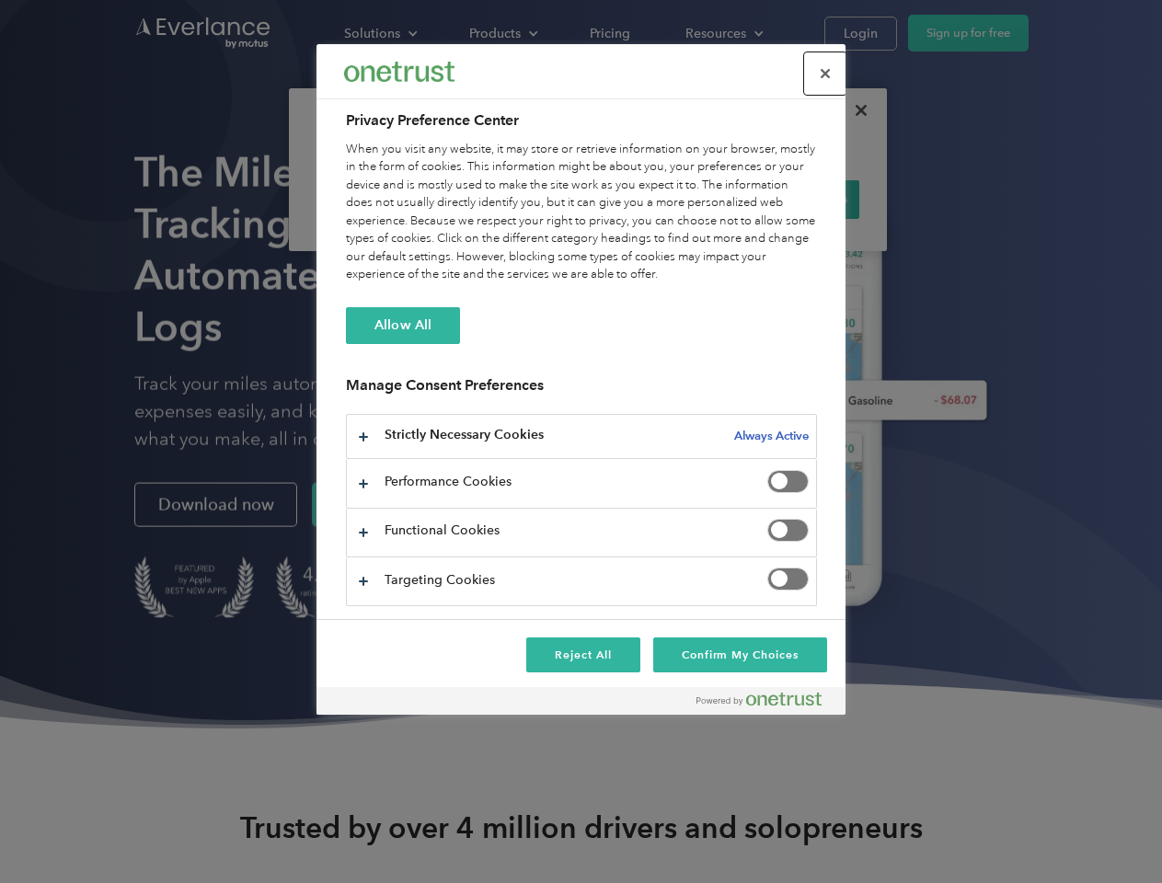  I want to click on button: Close, so click(825, 74).